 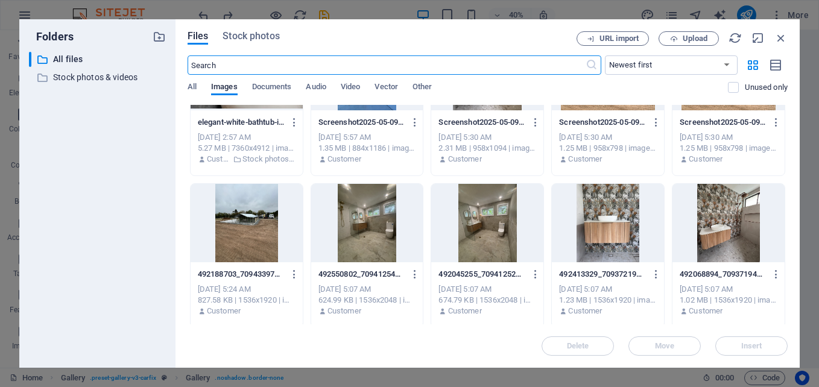 What do you see at coordinates (619, 39) in the screenshot?
I see `span: URL import` at bounding box center [619, 39].